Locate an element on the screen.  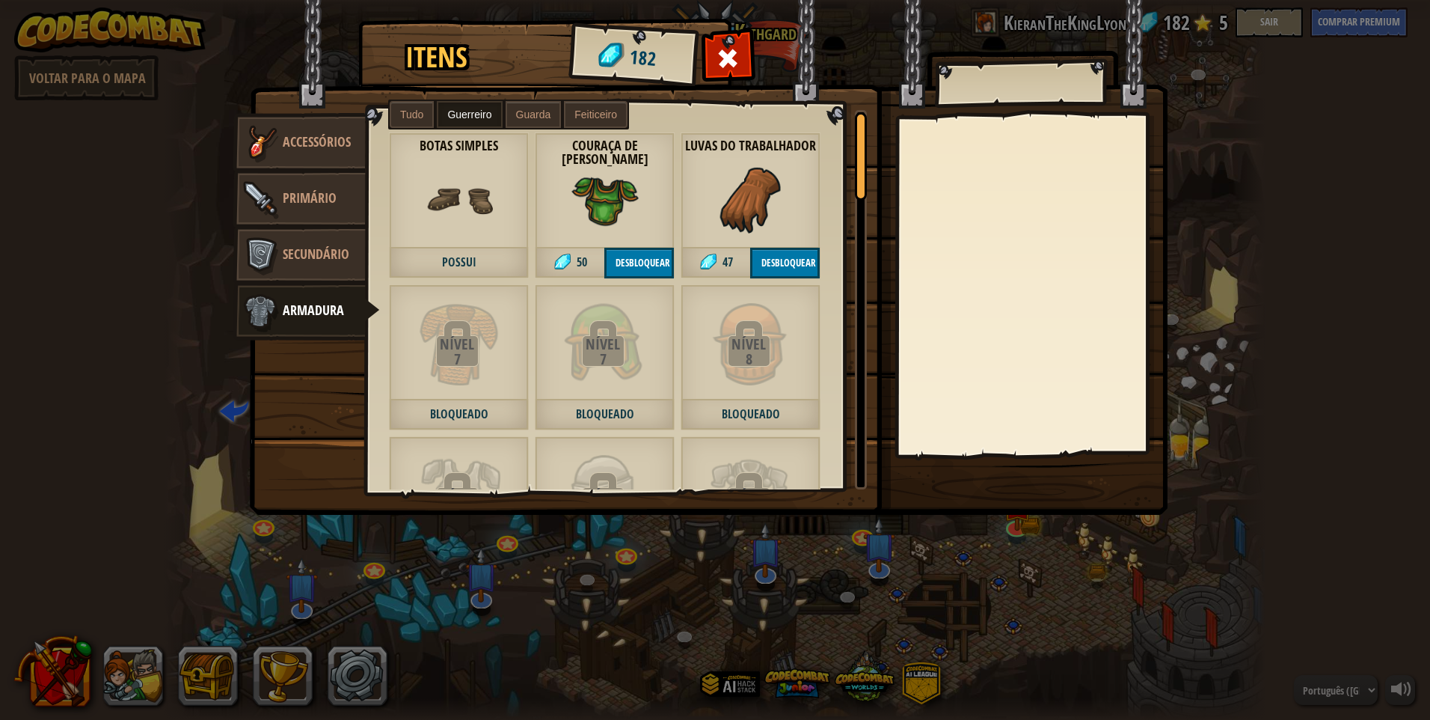
img: item-icon-armor.png is located at coordinates (260, 311).